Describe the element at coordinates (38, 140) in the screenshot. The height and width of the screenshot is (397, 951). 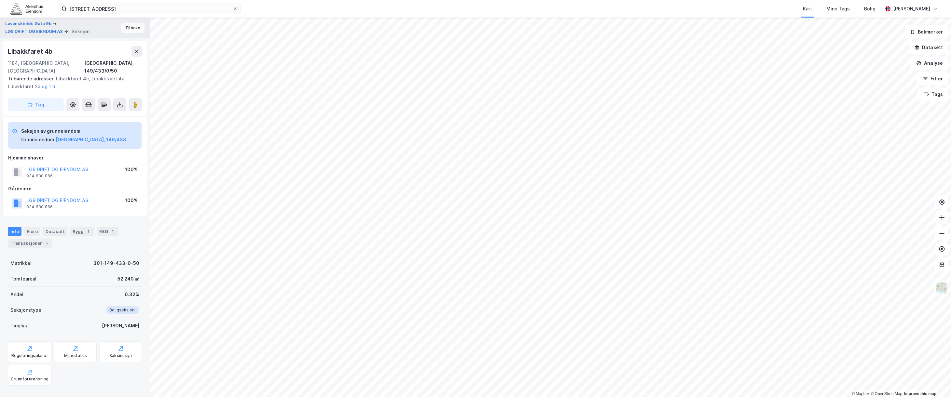
I see `div: Grunneiendom` at that location.